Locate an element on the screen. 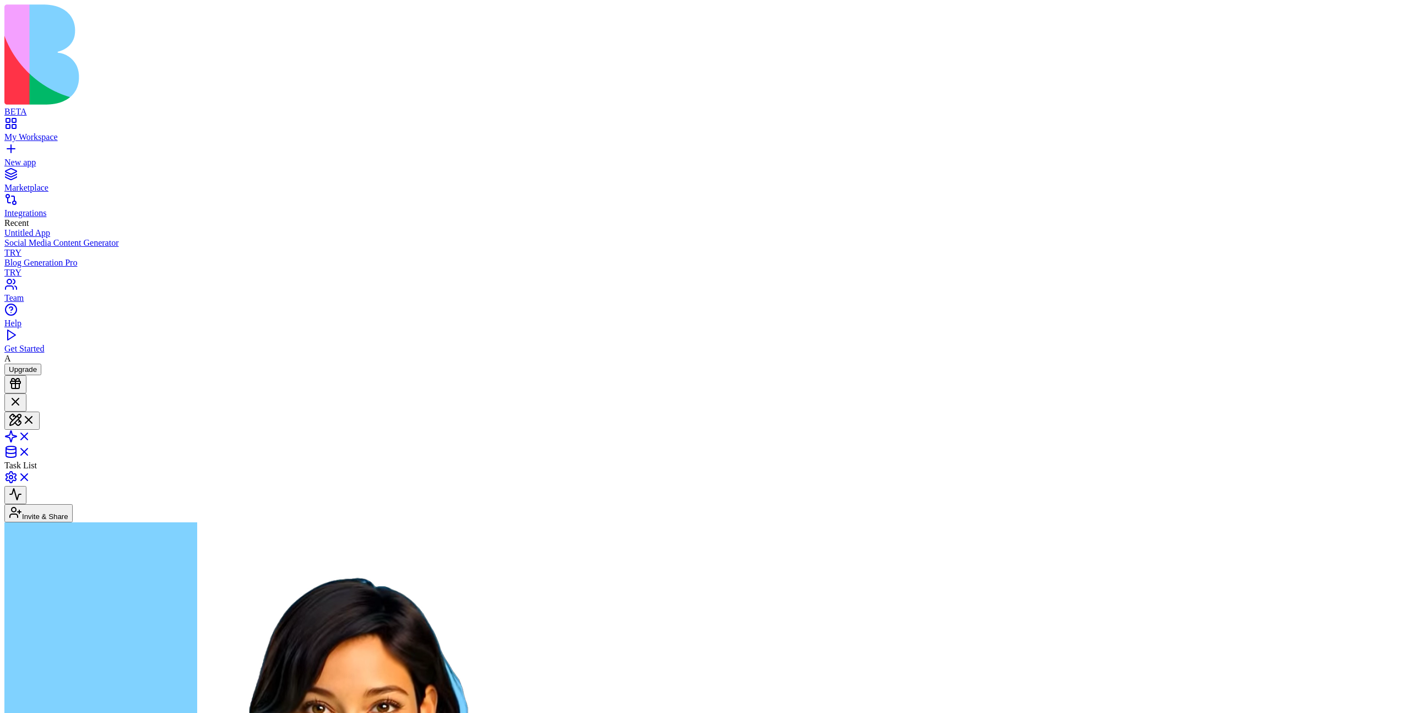  img: logo is located at coordinates (226, 55).